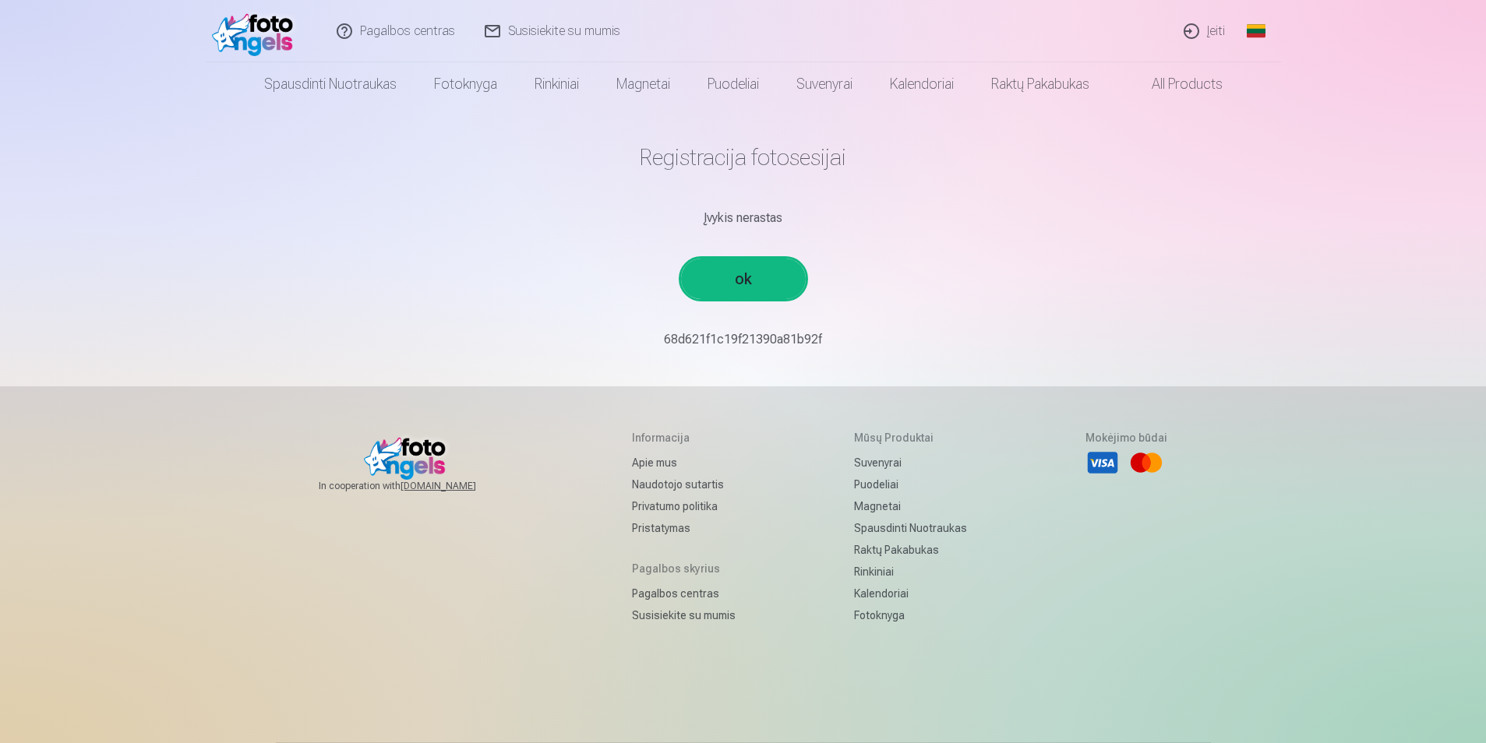 The width and height of the screenshot is (1486, 743). What do you see at coordinates (683, 569) in the screenshot?
I see `h5: Pagalbos skyrius` at bounding box center [683, 569].